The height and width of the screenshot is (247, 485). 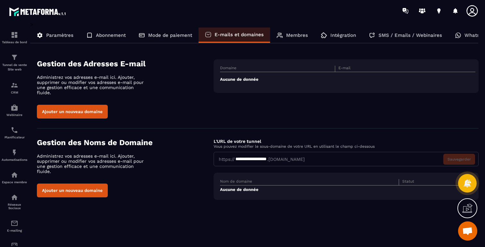 I want to click on p: SMS / Emails / Webinaires, so click(x=410, y=35).